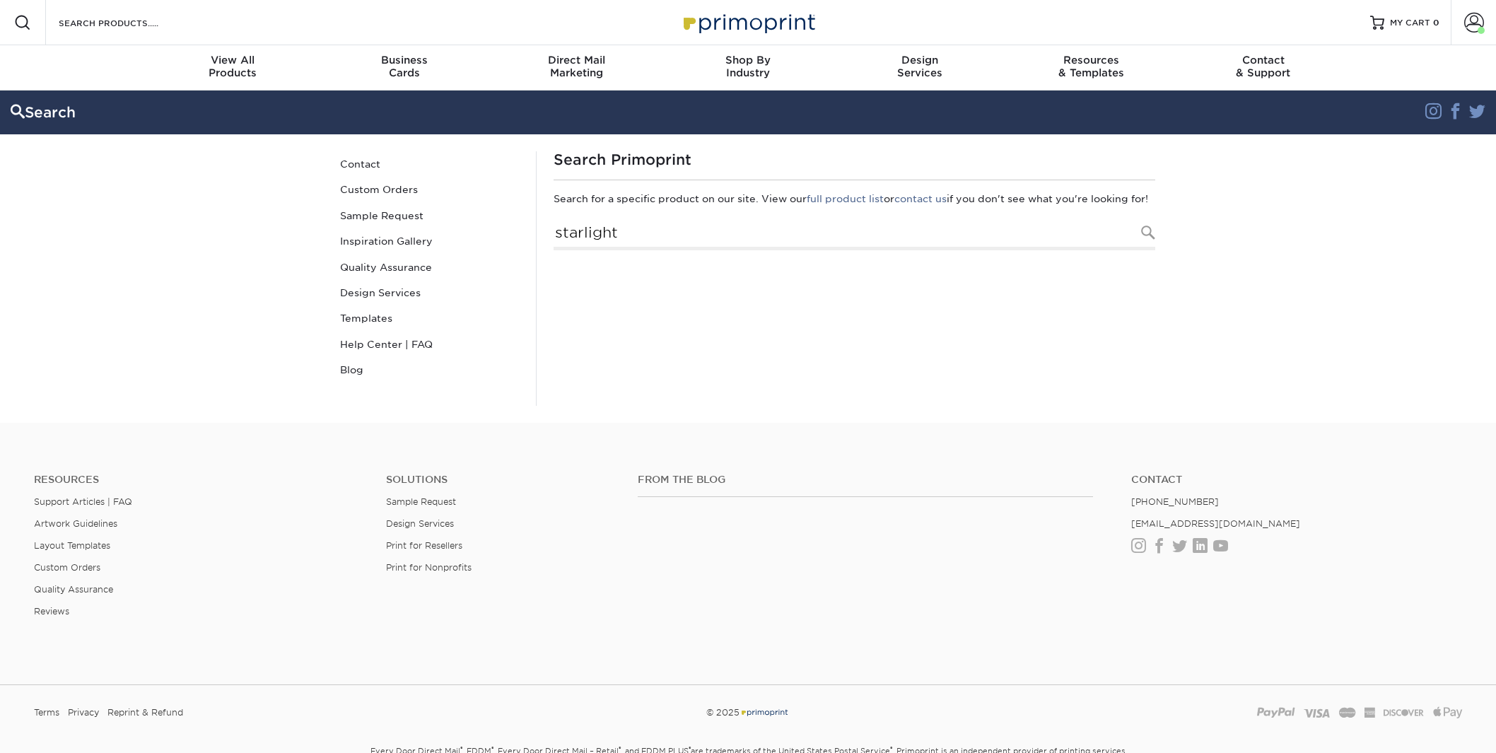 This screenshot has height=753, width=1496. I want to click on a: Reprint & Refund, so click(145, 713).